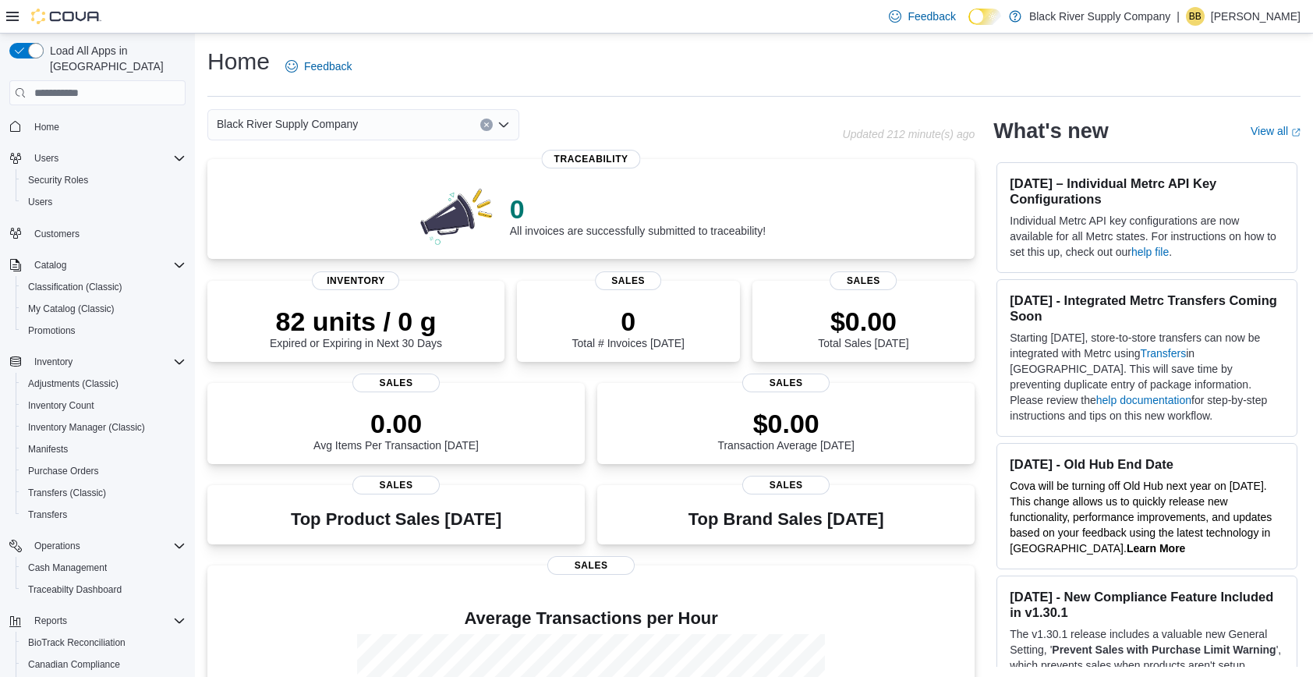 The width and height of the screenshot is (1313, 677). Describe the element at coordinates (53, 362) in the screenshot. I see `button: Inventory` at that location.